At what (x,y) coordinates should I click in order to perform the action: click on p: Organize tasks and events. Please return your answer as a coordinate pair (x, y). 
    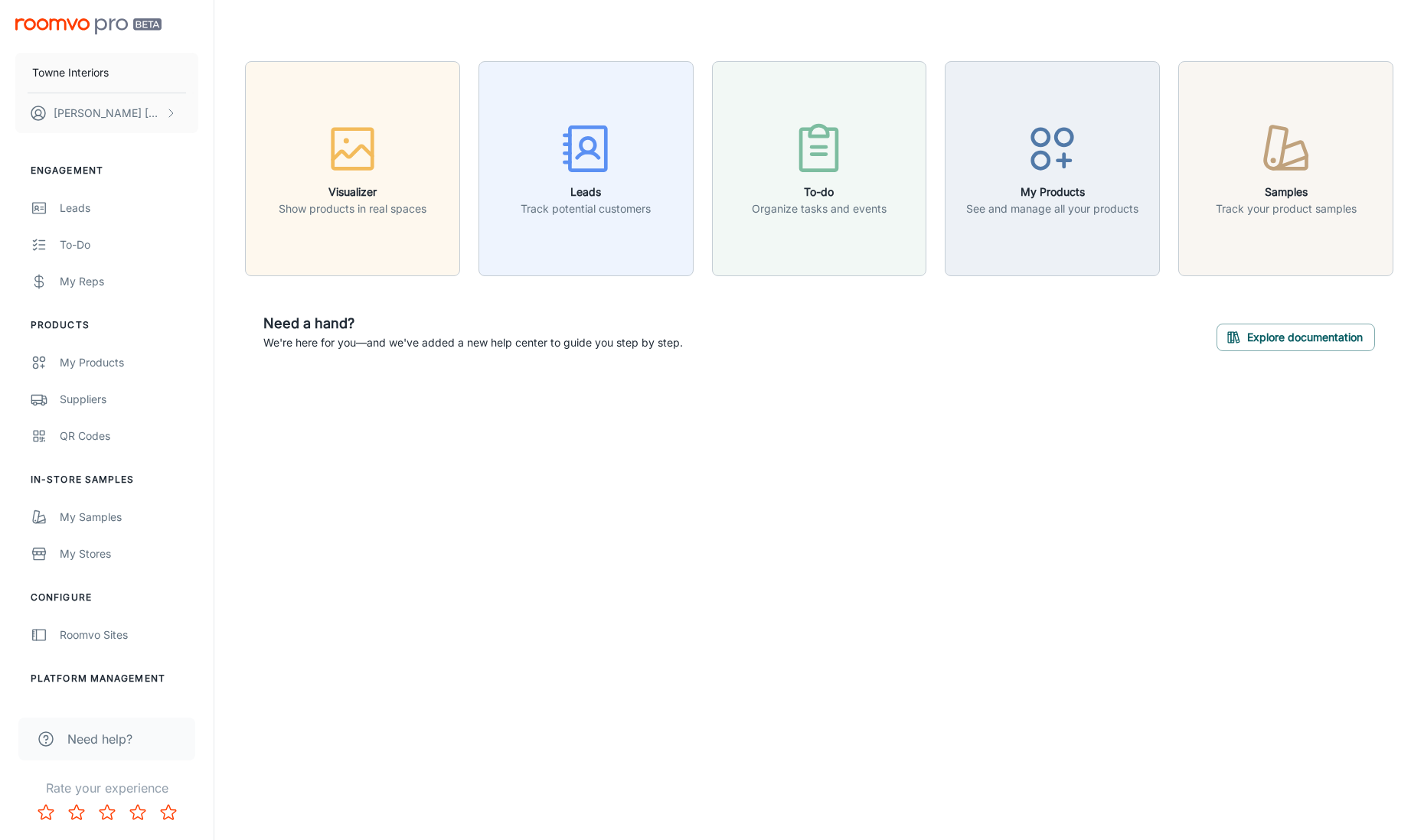
    Looking at the image, I should click on (819, 209).